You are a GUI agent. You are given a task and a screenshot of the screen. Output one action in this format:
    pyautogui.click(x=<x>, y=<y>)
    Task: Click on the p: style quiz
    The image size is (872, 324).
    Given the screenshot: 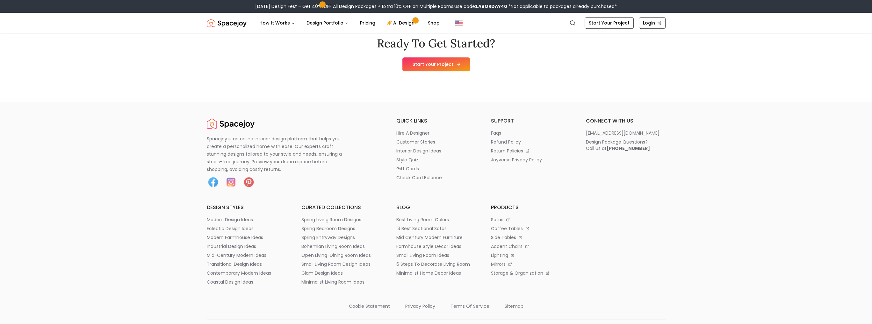 What is the action you would take?
    pyautogui.click(x=407, y=160)
    